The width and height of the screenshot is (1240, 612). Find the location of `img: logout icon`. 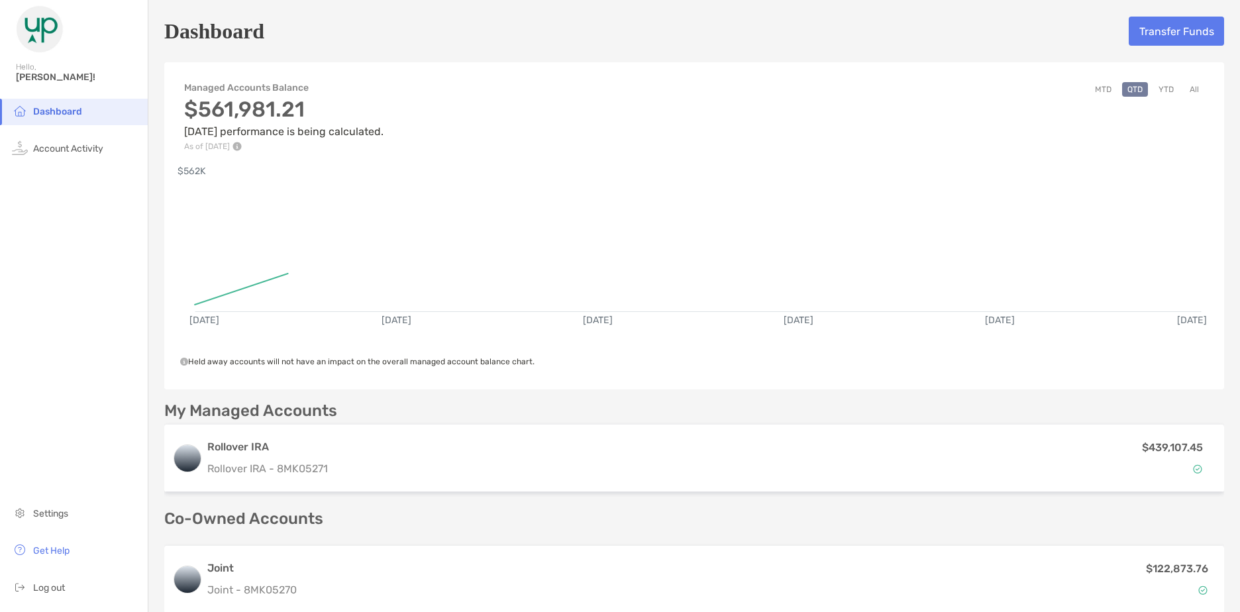

img: logout icon is located at coordinates (20, 587).